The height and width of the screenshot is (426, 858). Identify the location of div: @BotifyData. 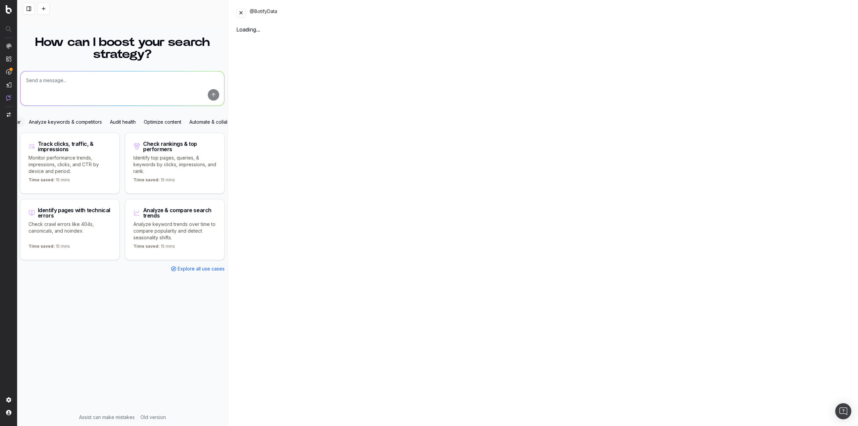
(550, 13).